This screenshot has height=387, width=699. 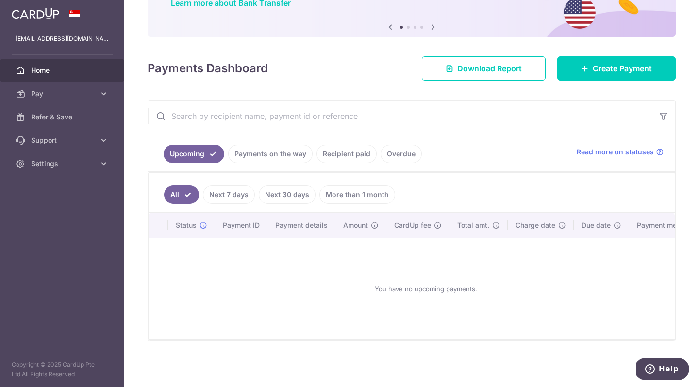 What do you see at coordinates (615, 152) in the screenshot?
I see `span: Read more on statuses` at bounding box center [615, 152].